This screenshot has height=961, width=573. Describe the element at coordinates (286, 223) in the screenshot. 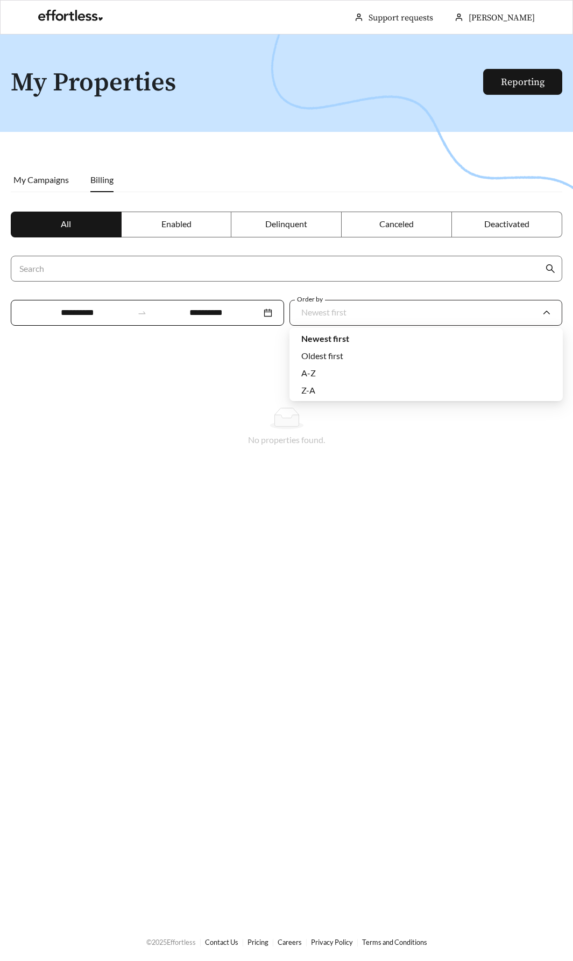

I see `span: Delinquent` at that location.